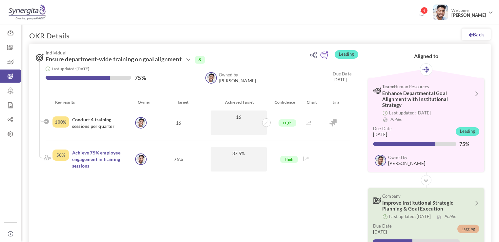 The width and height of the screenshot is (499, 242). I want to click on h1: OKR Details, so click(49, 36).